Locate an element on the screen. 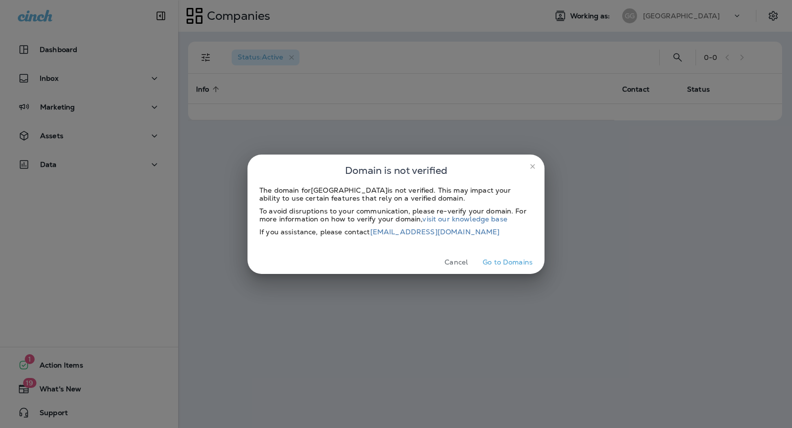 The image size is (792, 428). div: If you assistance, please contact is located at coordinates (396, 232).